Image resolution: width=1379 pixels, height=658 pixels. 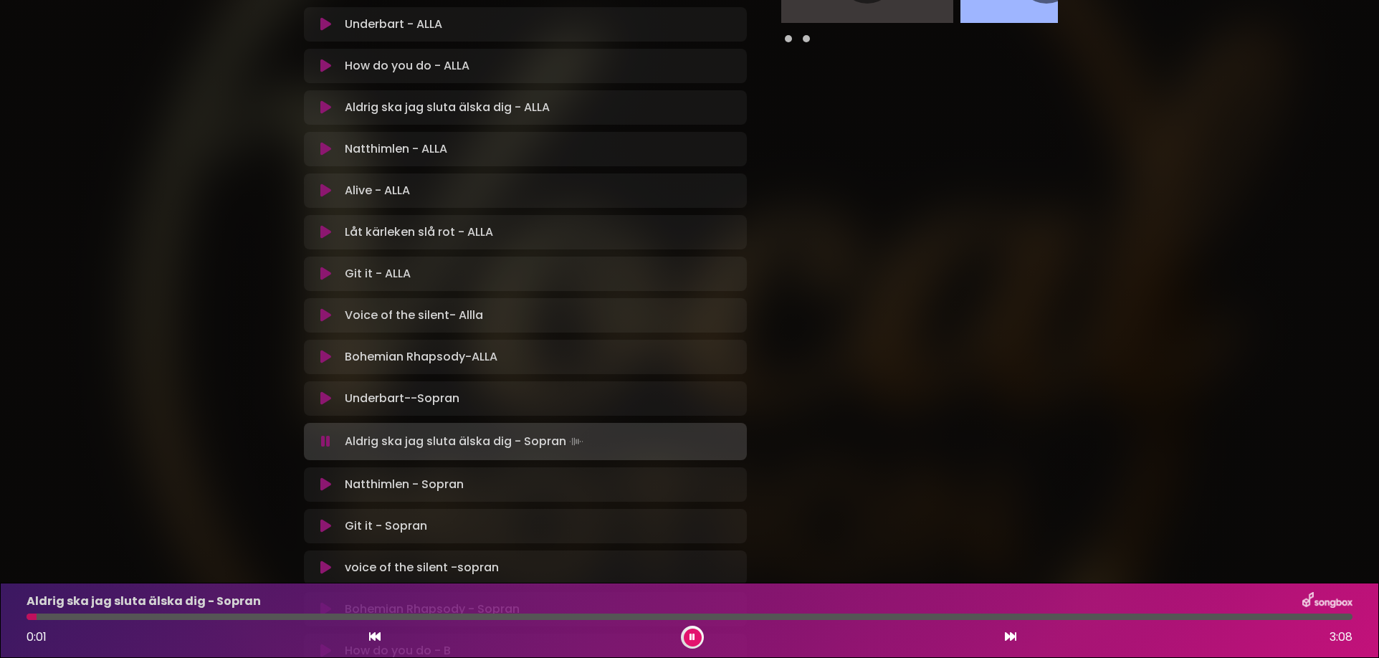 What do you see at coordinates (407, 66) in the screenshot?
I see `p: How do you do - ALLA` at bounding box center [407, 66].